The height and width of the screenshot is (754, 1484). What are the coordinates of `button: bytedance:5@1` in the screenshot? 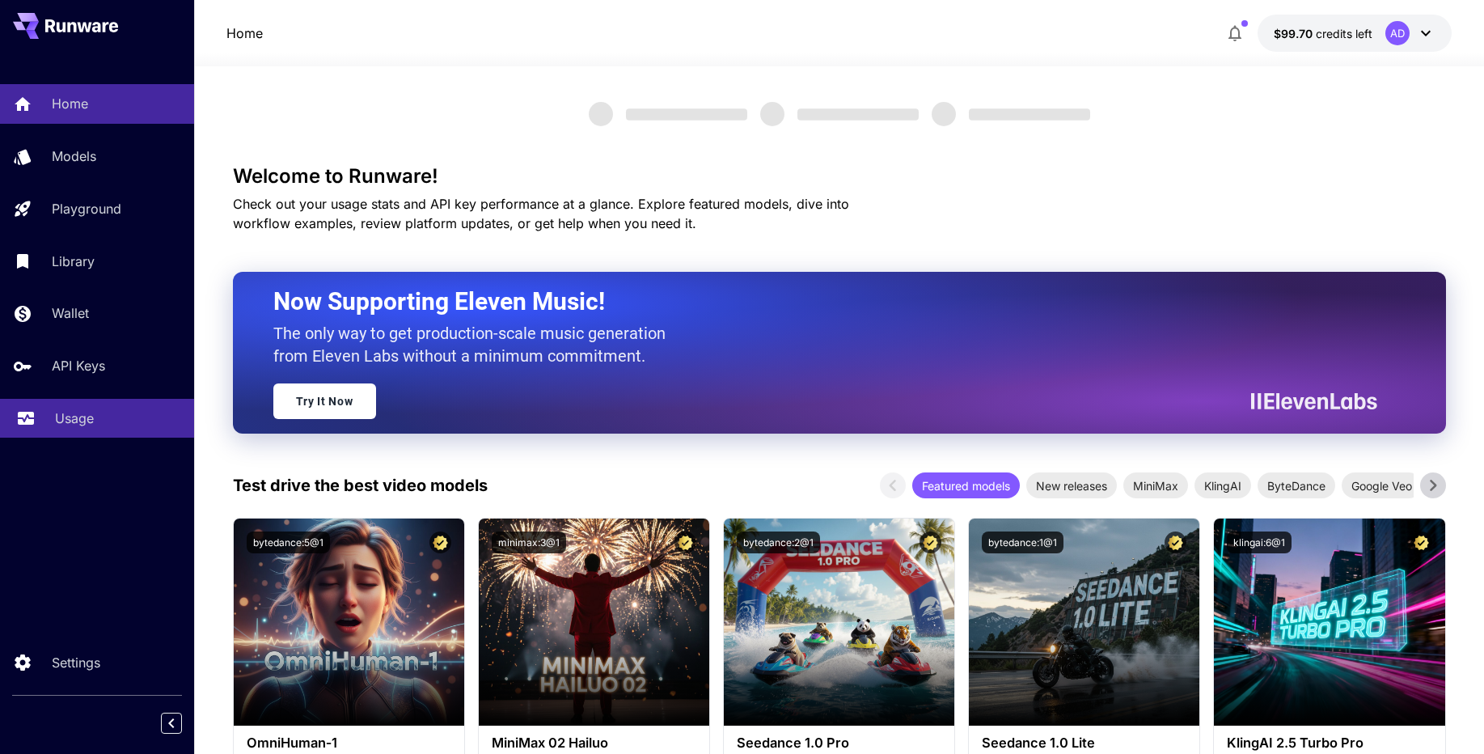 It's located at (288, 542).